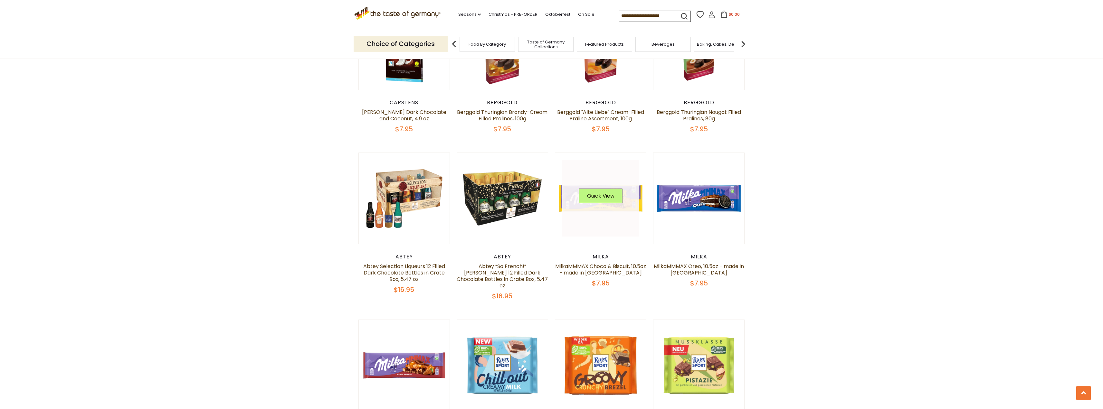 Image resolution: width=1103 pixels, height=409 pixels. What do you see at coordinates (404, 103) in the screenshot?
I see `div: Carstens` at bounding box center [404, 103].